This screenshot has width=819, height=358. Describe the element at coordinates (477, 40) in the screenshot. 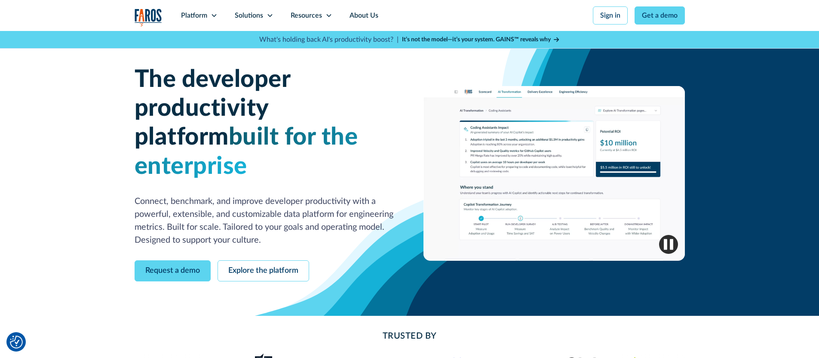

I see `strong: It’s not the model—it’s your system. GAINS™ reveals why` at that location.